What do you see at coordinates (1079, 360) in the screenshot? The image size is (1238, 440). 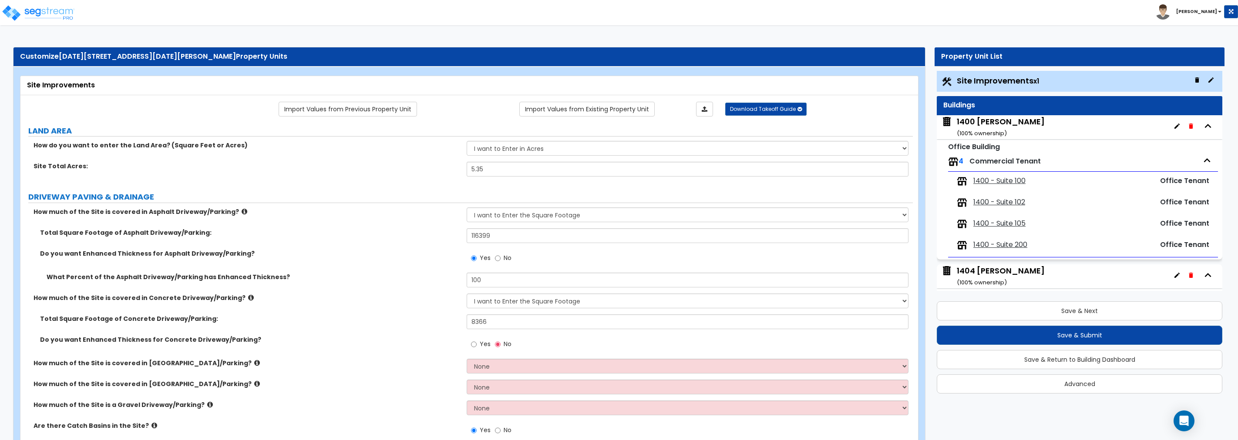 I see `button: Save & Return to Building Dashboard` at bounding box center [1079, 360].